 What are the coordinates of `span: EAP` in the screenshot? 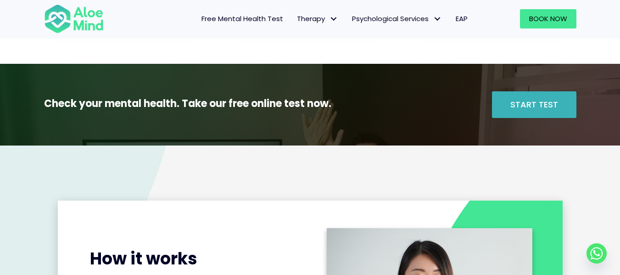 It's located at (462, 18).